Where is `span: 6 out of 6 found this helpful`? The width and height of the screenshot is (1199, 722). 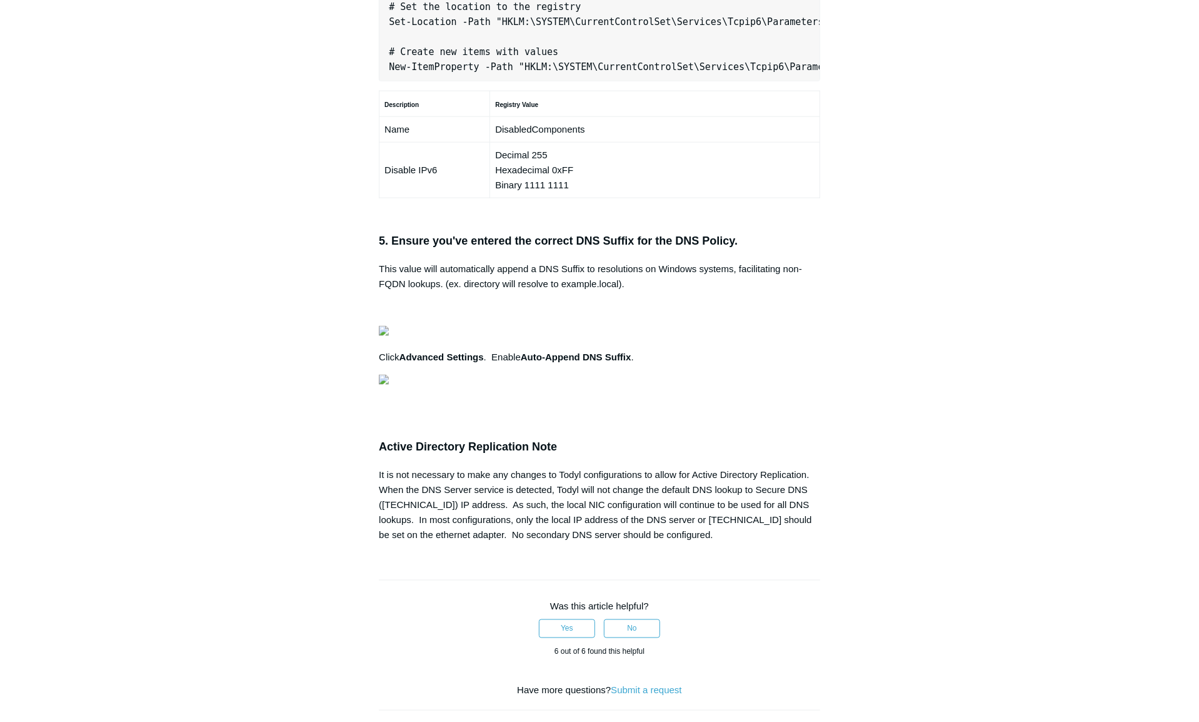 span: 6 out of 6 found this helpful is located at coordinates (600, 652).